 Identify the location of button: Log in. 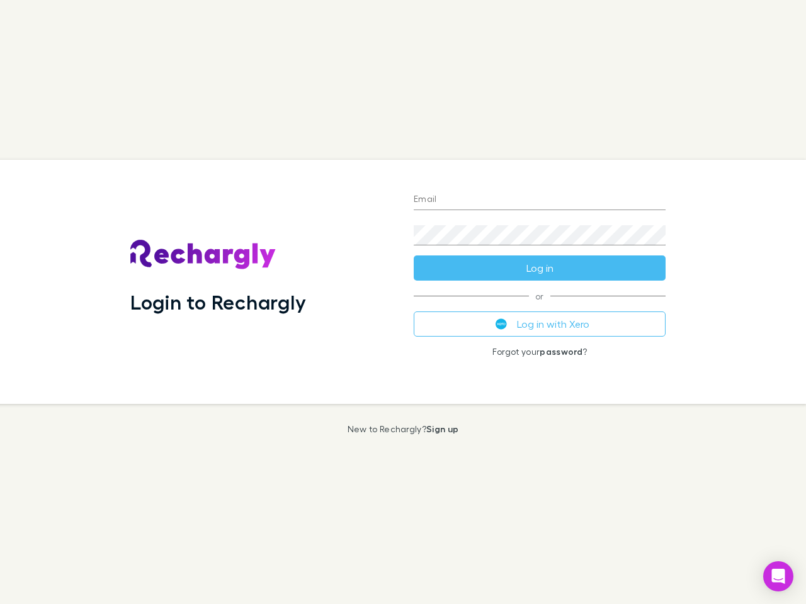
(540, 268).